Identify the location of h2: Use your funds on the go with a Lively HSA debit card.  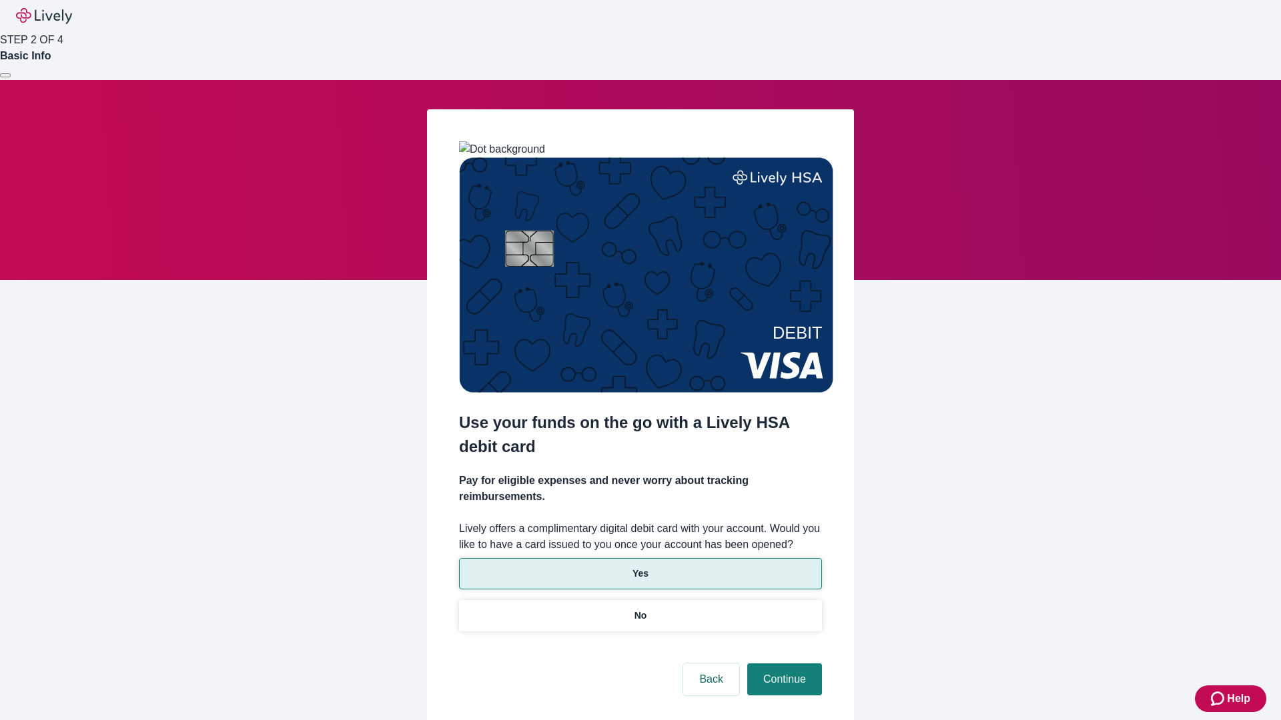
(640, 435).